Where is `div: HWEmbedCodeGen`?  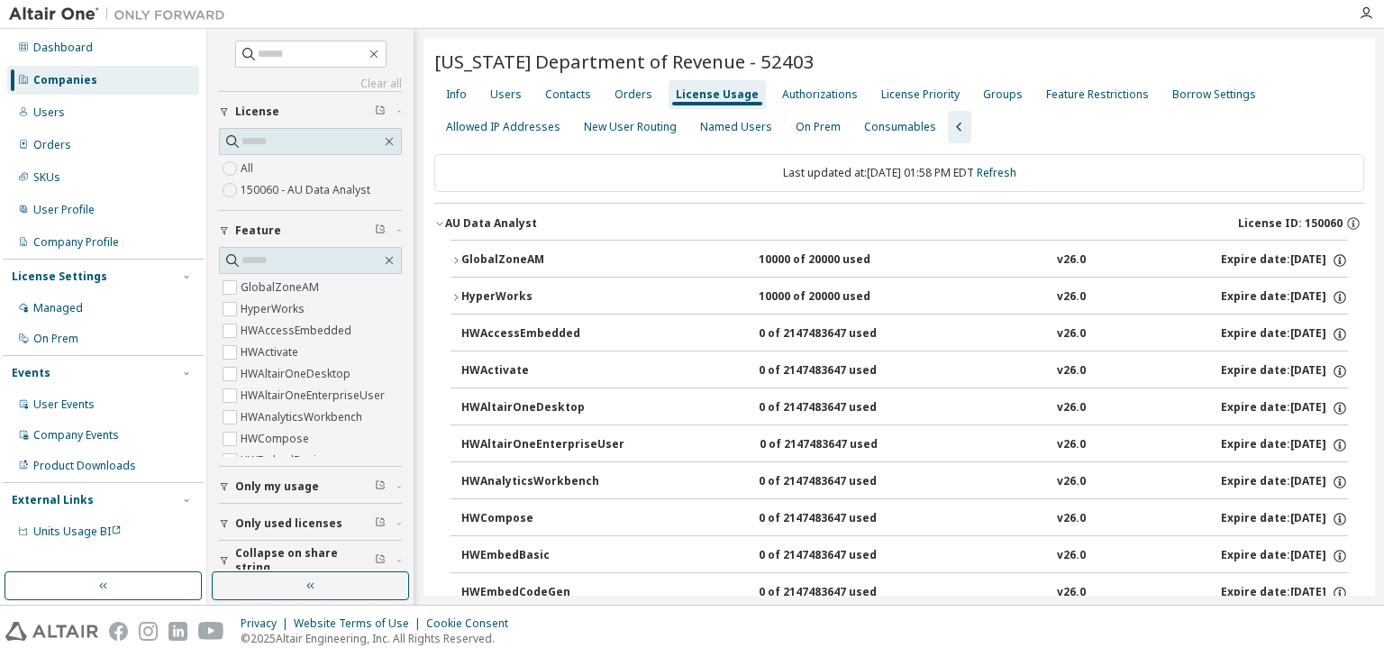
div: HWEmbedCodeGen is located at coordinates (542, 593).